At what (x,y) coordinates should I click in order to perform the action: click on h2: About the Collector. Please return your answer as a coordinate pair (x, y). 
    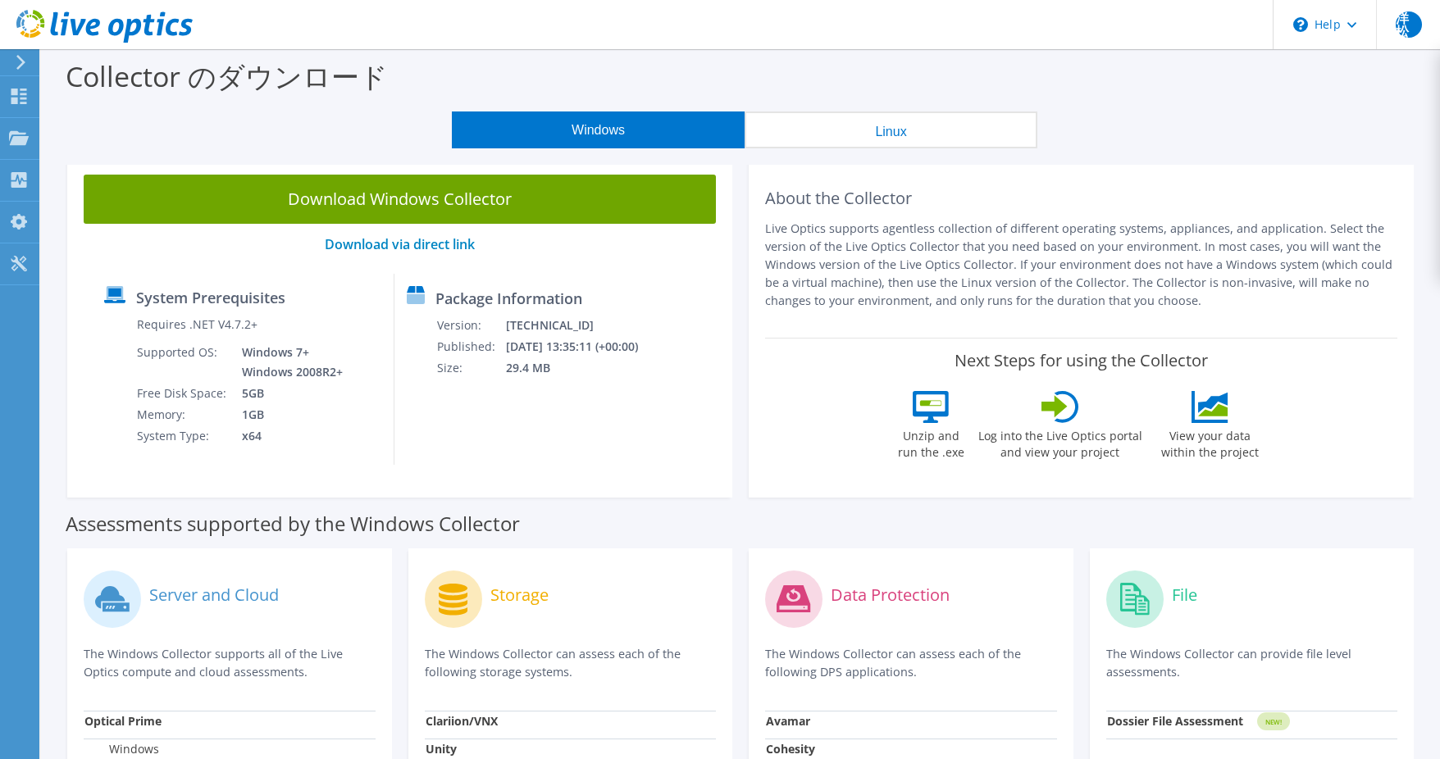
    Looking at the image, I should click on (1081, 198).